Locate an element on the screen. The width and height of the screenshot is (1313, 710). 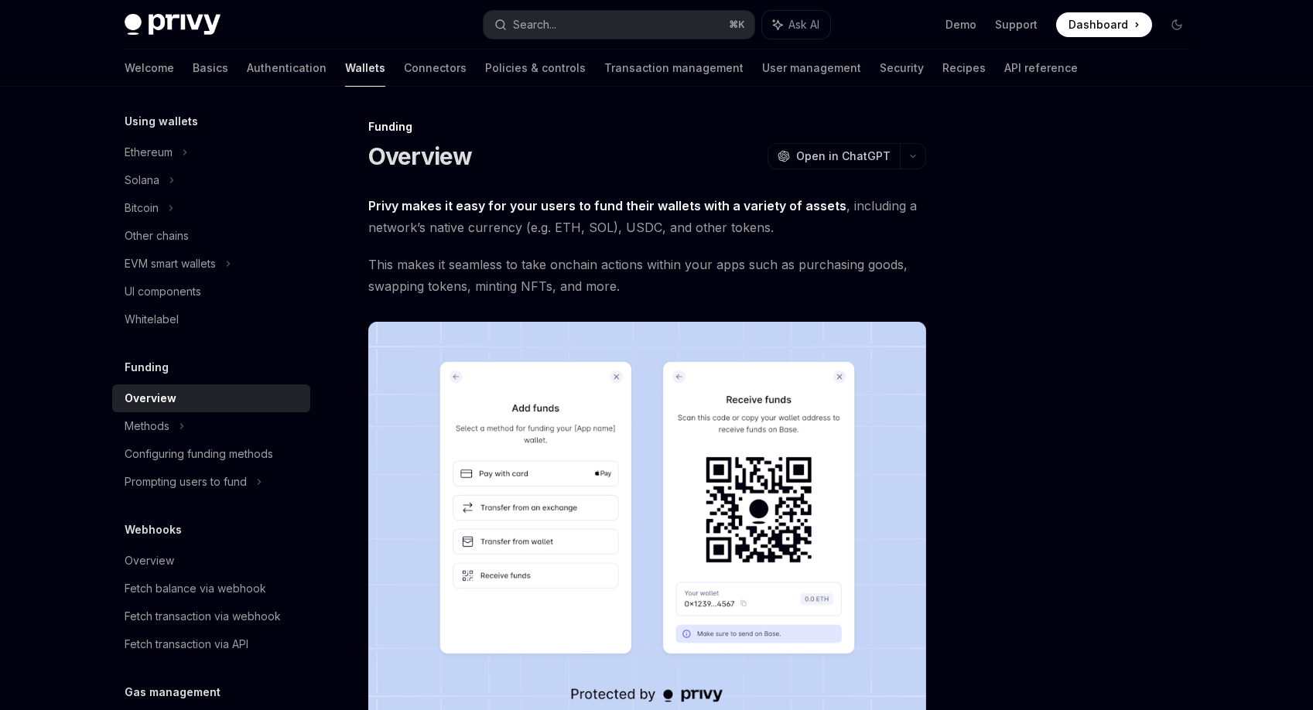
div: Bitcoin is located at coordinates (142, 208).